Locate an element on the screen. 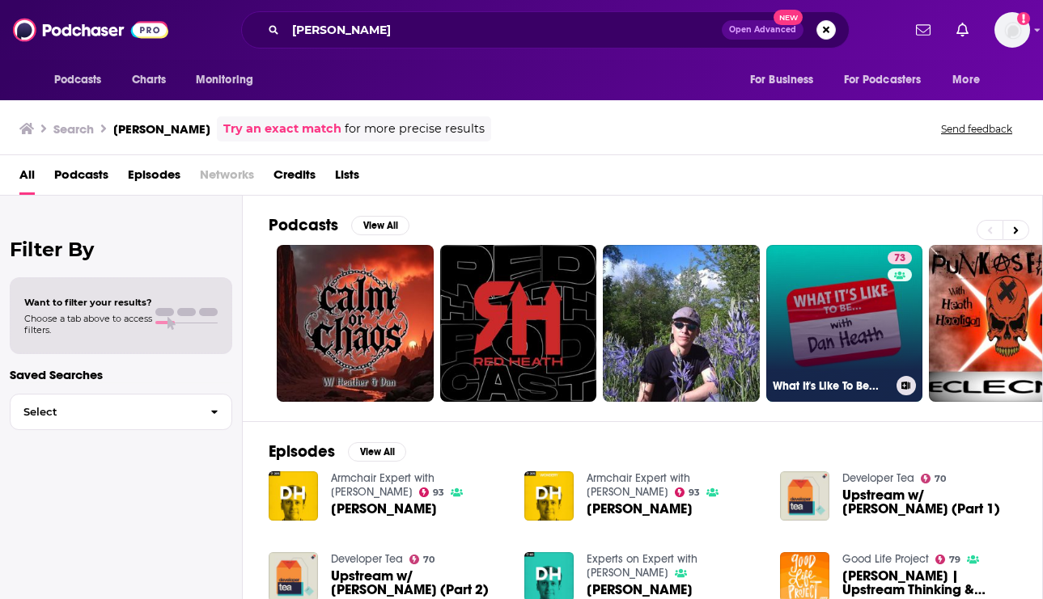  a: Try an exact match is located at coordinates (282, 129).